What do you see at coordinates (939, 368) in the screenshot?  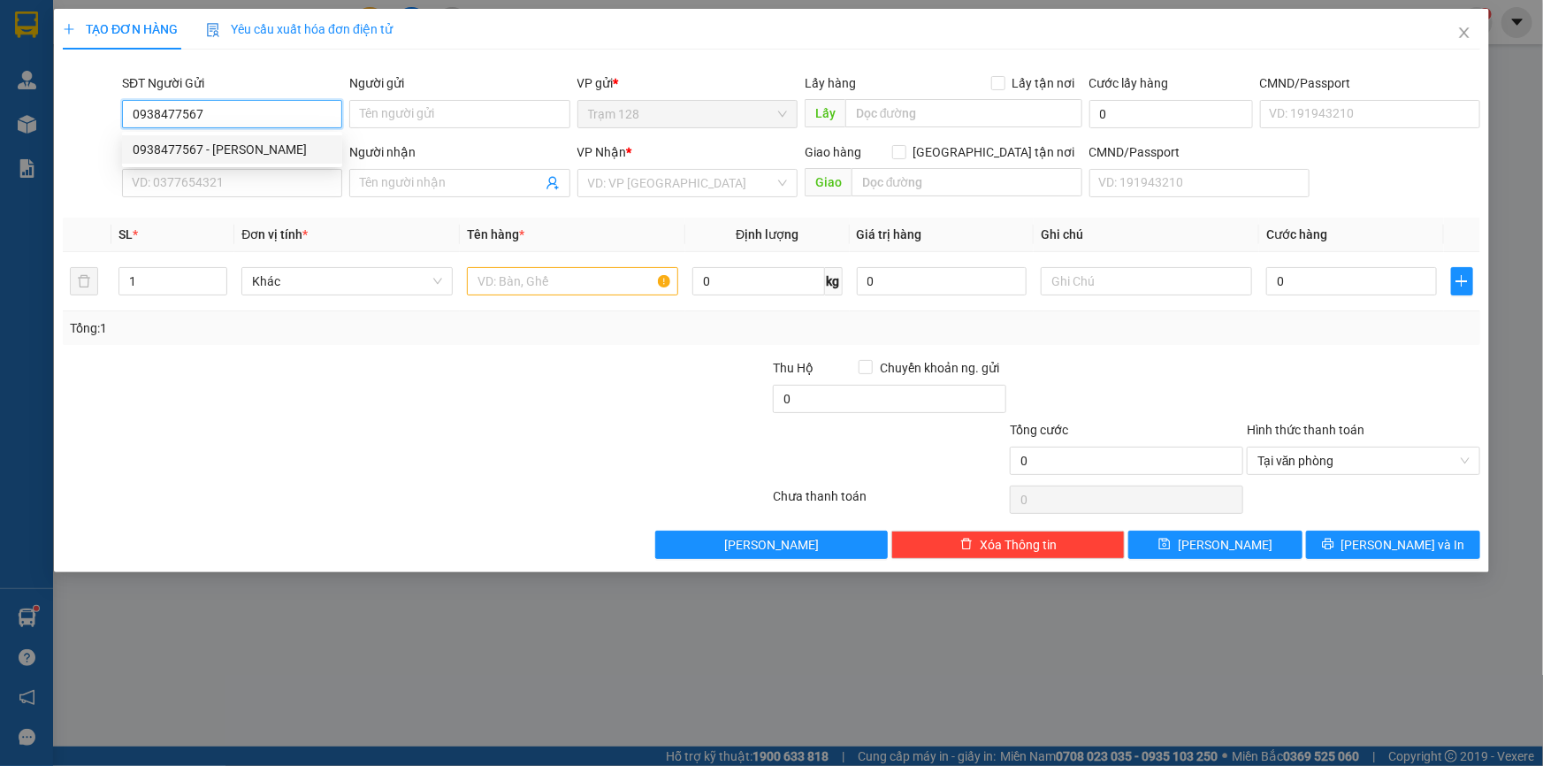 I see `span: Chuyển khoản ng. gửi` at bounding box center [939, 368].